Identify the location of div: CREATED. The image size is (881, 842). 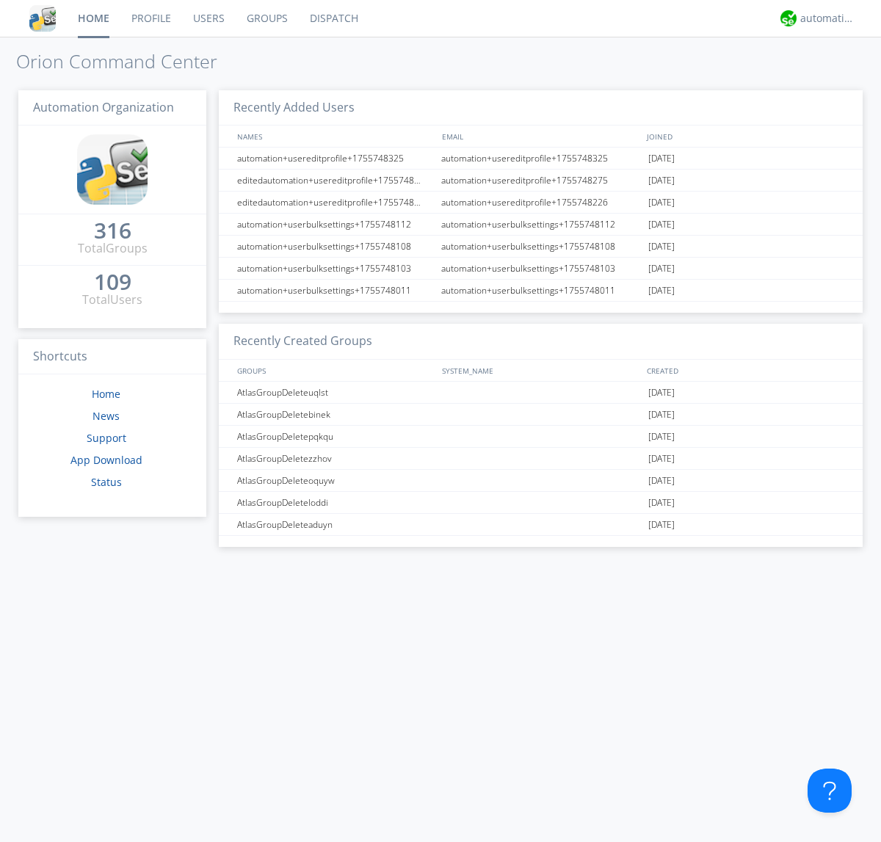
(746, 370).